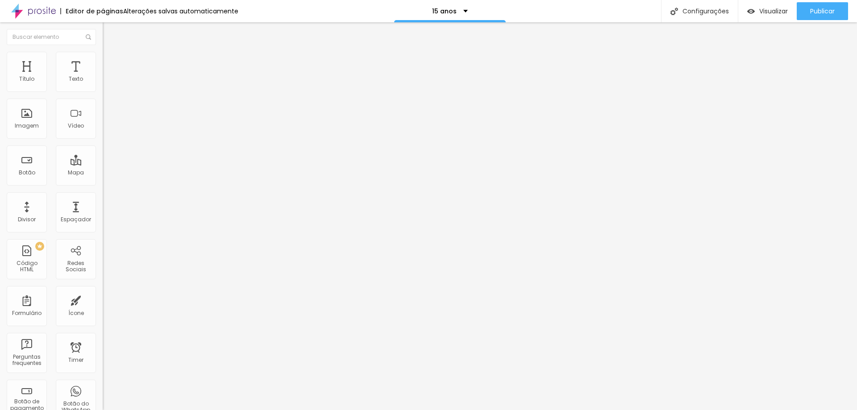  Describe the element at coordinates (26, 267) in the screenshot. I see `div: Código HTML` at that location.